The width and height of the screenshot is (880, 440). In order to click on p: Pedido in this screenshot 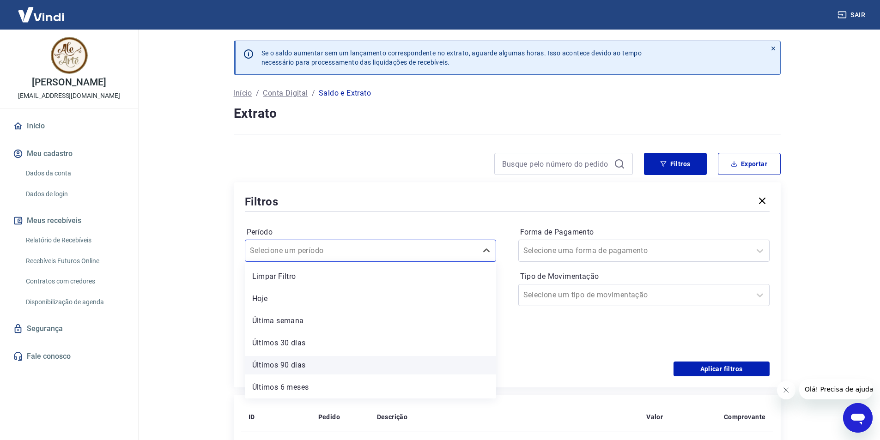, I will do `click(329, 417)`.